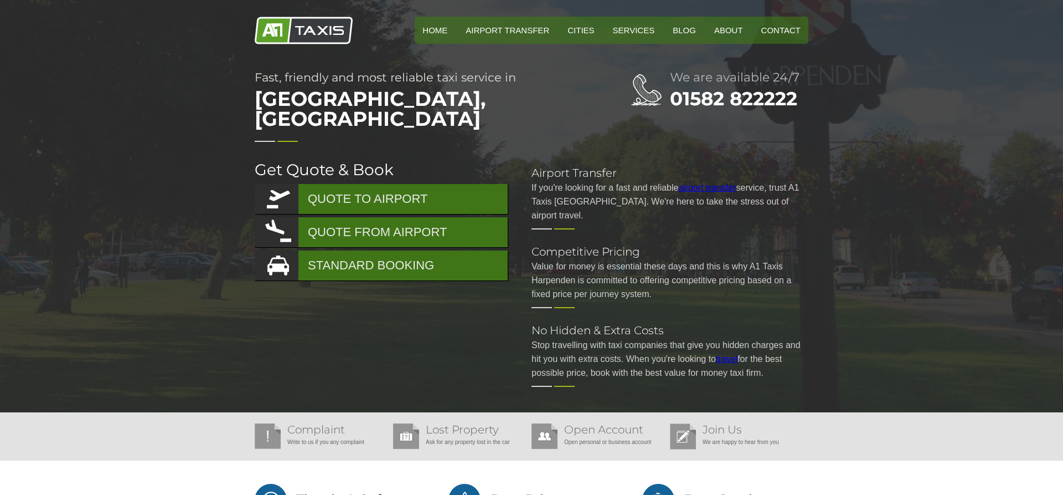 The width and height of the screenshot is (1063, 495). Describe the element at coordinates (321, 441) in the screenshot. I see `p: Write to us if you any complaint` at that location.